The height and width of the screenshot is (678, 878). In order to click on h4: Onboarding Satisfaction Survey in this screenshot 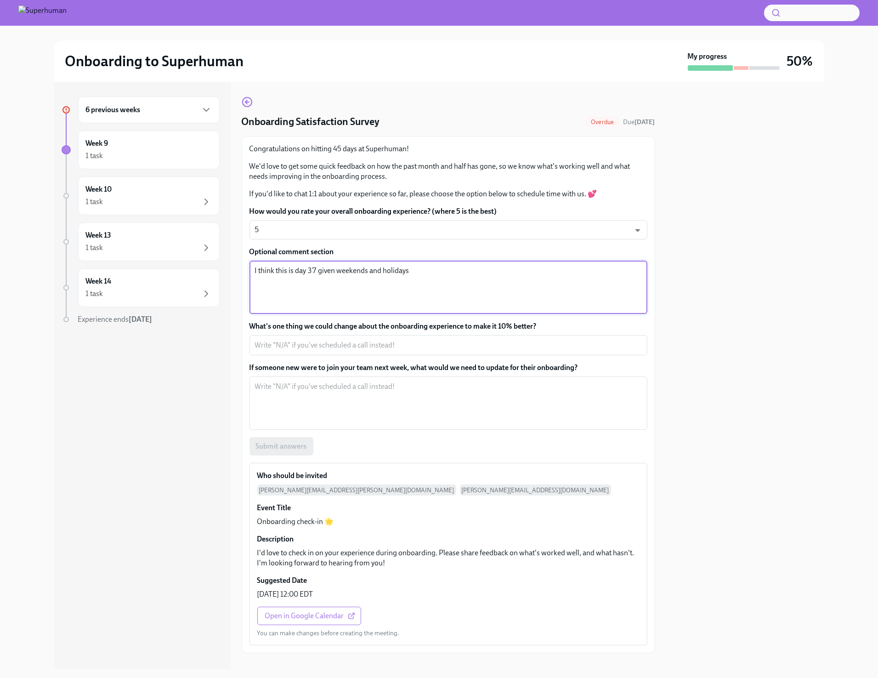, I will do `click(311, 122)`.